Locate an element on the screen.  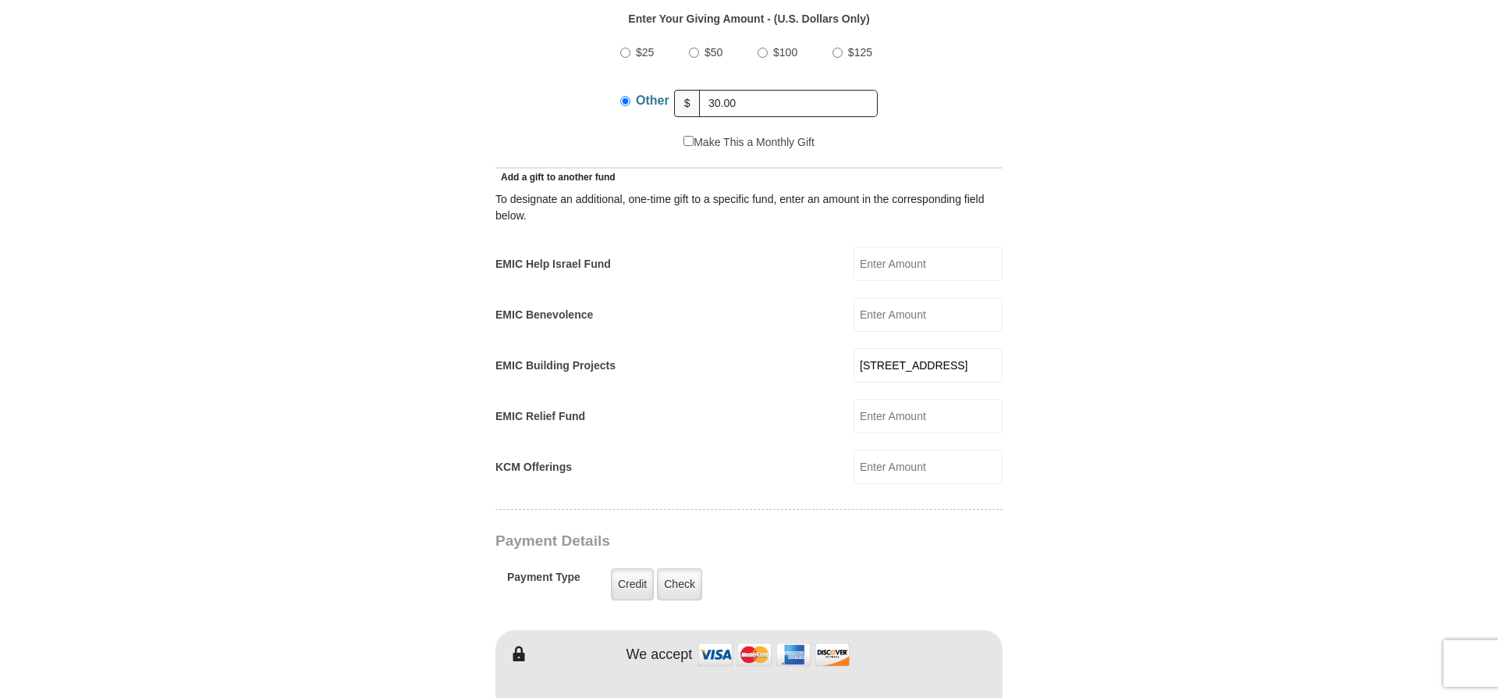
input: Make This a Monthly Gift is located at coordinates (688, 140).